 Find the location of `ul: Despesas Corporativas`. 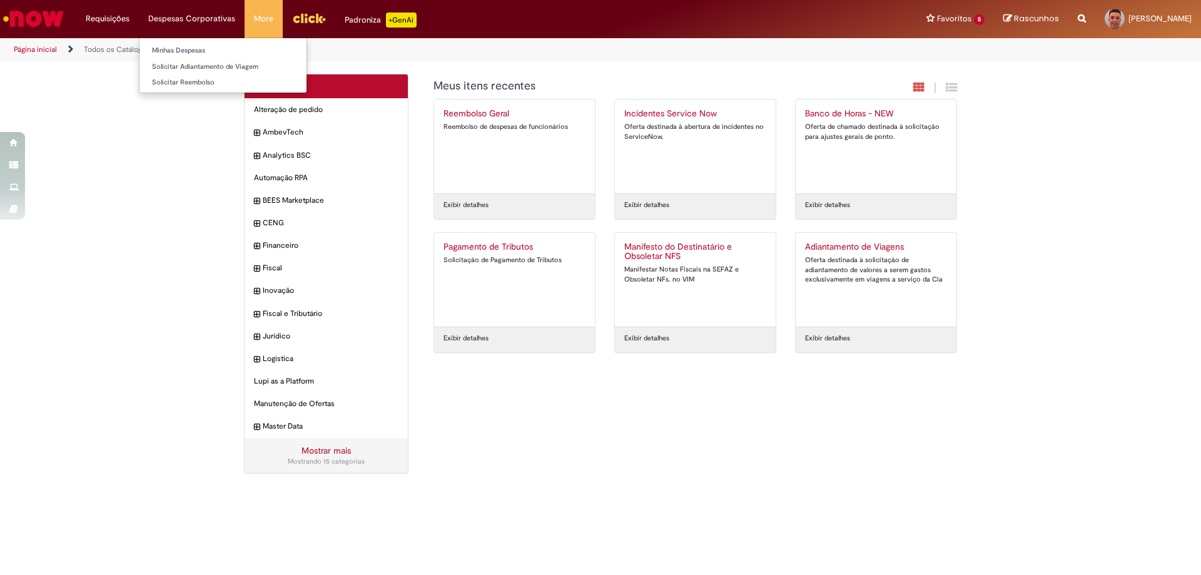

ul: Despesas Corporativas is located at coordinates (223, 65).